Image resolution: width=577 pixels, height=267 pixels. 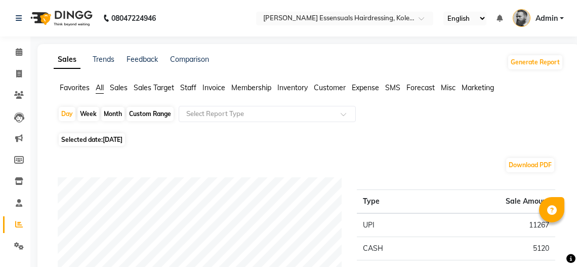 I want to click on td: 11267, so click(x=492, y=225).